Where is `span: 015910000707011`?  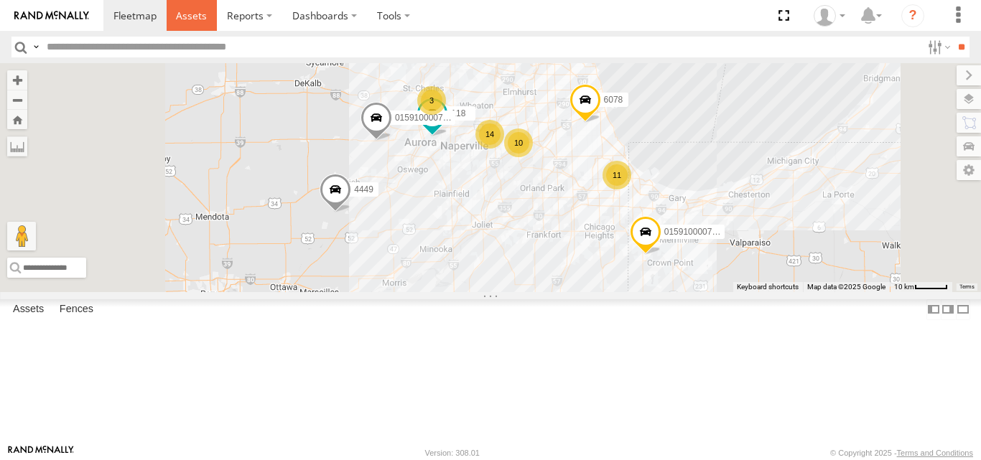
span: 015910000707011 is located at coordinates (700, 233).